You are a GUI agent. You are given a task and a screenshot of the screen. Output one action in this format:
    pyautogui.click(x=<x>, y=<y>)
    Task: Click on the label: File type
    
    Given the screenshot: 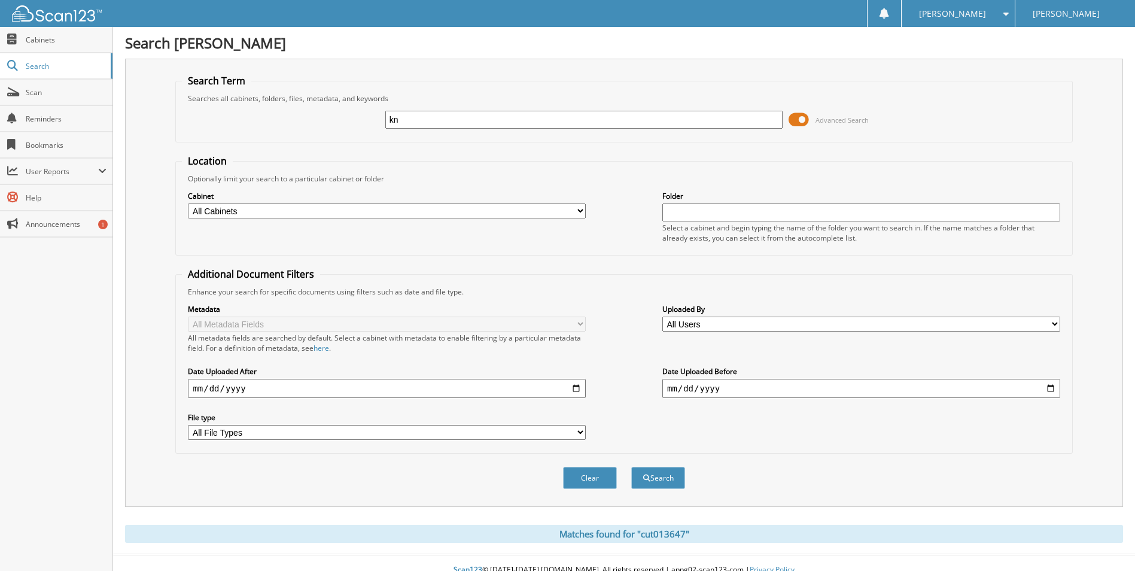 What is the action you would take?
    pyautogui.click(x=386, y=417)
    